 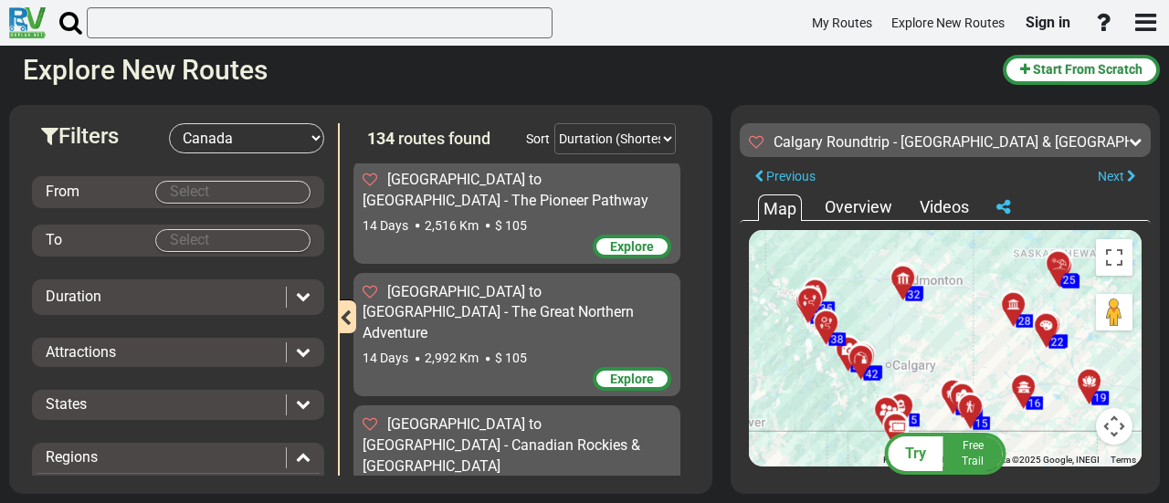 I want to click on h3: Filters, so click(x=105, y=136).